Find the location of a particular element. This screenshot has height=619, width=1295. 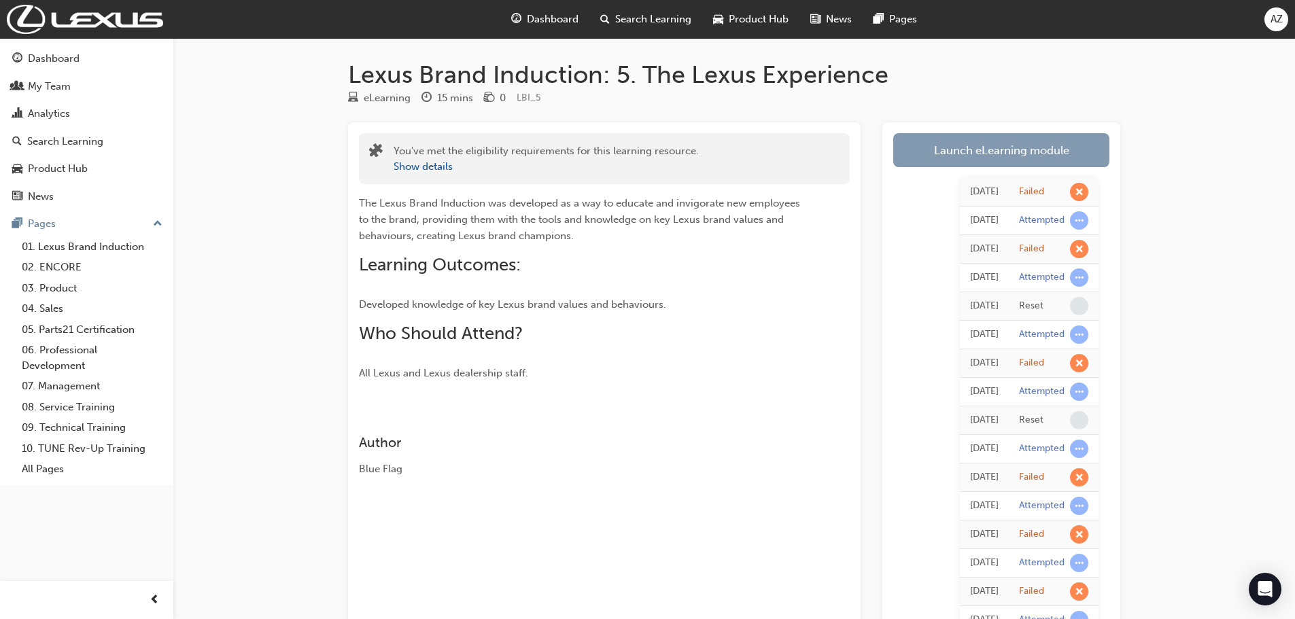

span: people-icon is located at coordinates (17, 87).